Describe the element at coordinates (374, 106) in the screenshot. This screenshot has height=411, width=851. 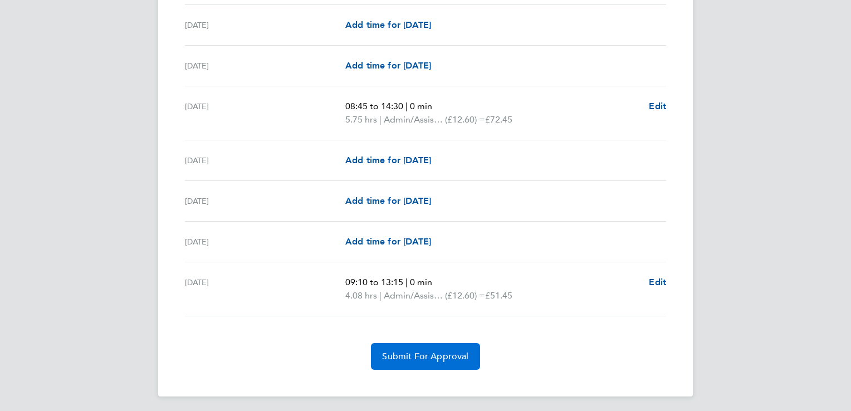
I see `span: 08:45 to 14:30` at that location.